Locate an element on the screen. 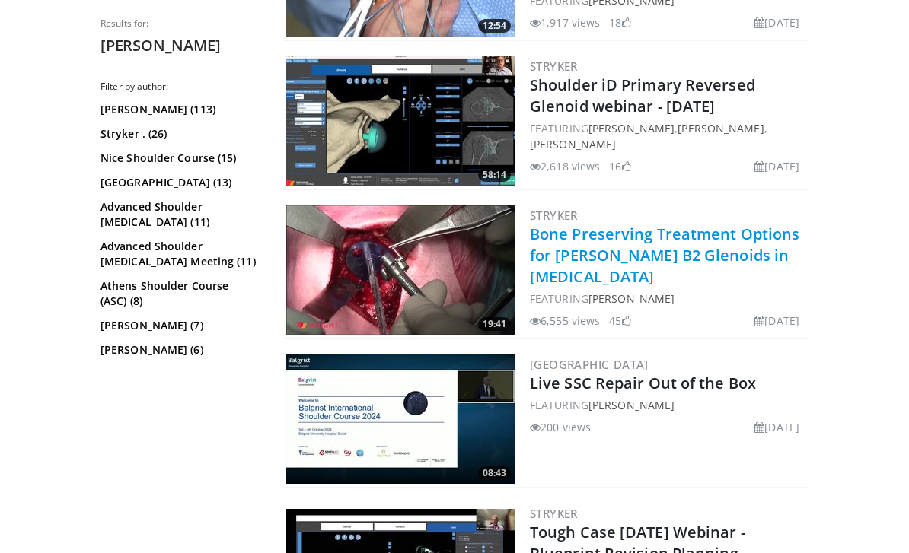  li: 45 is located at coordinates (620, 321).